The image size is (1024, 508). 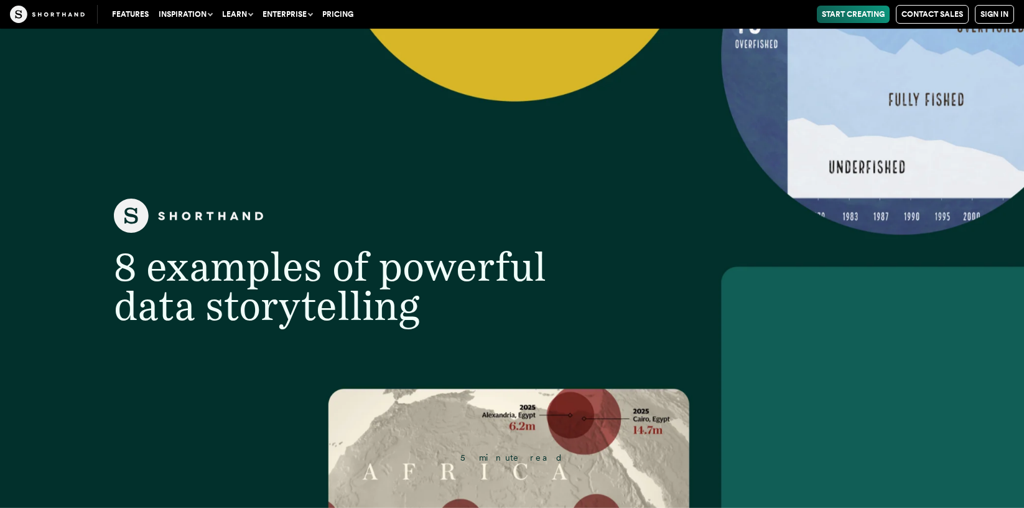 I want to click on a: Pricing, so click(x=338, y=14).